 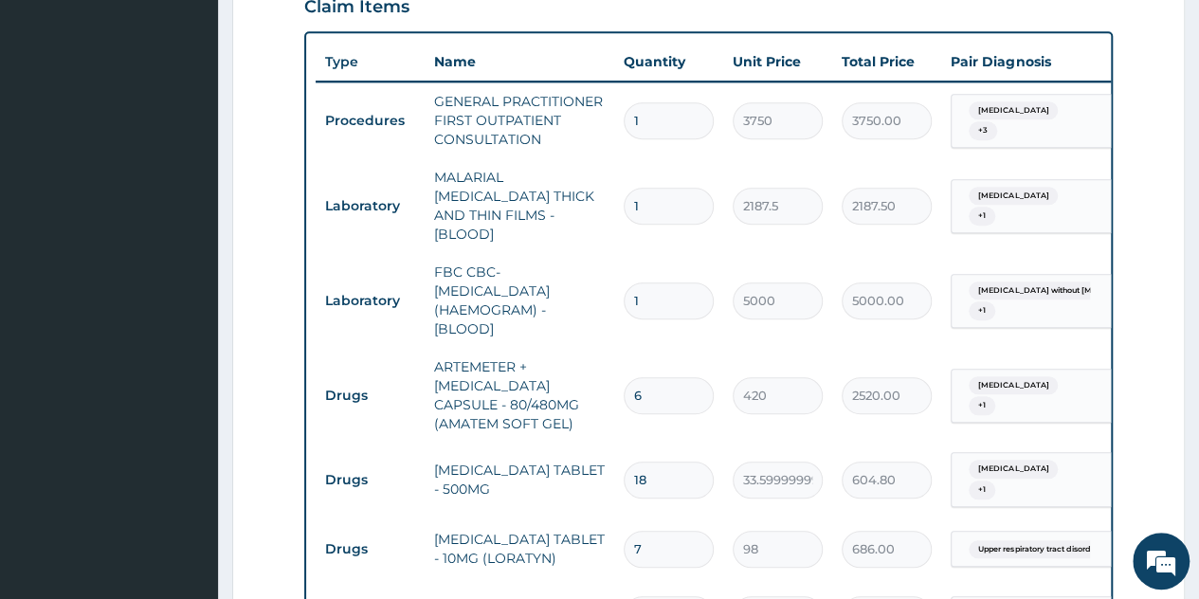 I want to click on div: Chat with us now, so click(x=209, y=119).